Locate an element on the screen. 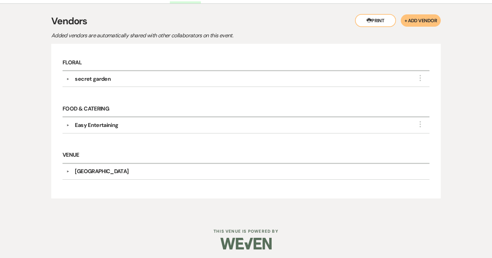 This screenshot has width=492, height=258. h3: Vendors is located at coordinates (246, 21).